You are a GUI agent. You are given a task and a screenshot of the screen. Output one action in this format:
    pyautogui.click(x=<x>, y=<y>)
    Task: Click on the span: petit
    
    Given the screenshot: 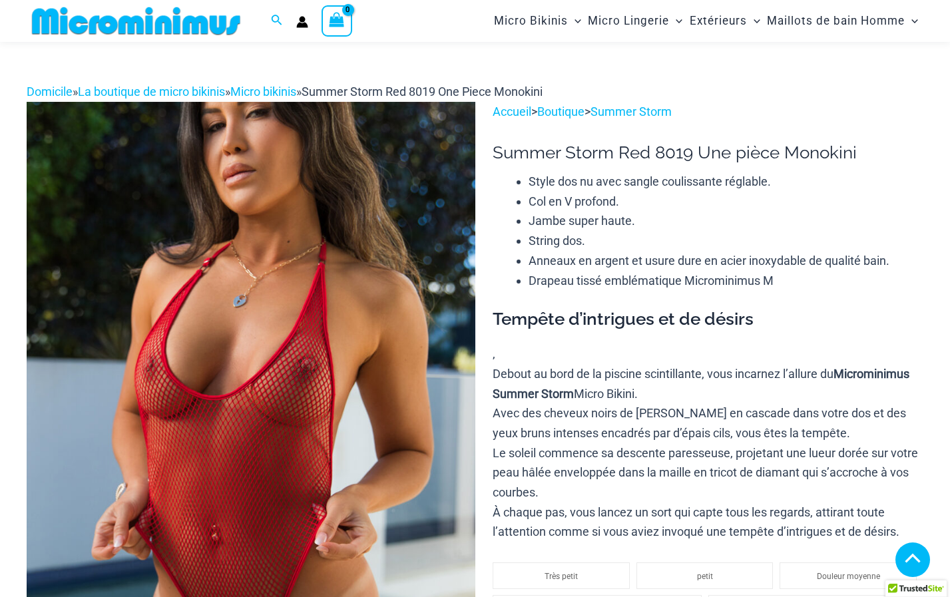 What is the action you would take?
    pyautogui.click(x=705, y=577)
    